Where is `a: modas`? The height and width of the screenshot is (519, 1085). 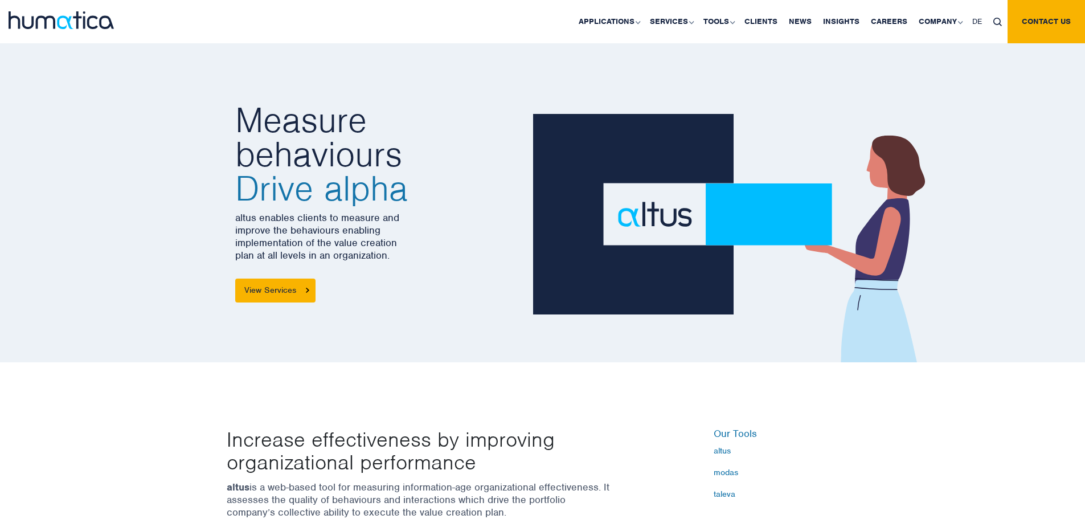 a: modas is located at coordinates (786, 472).